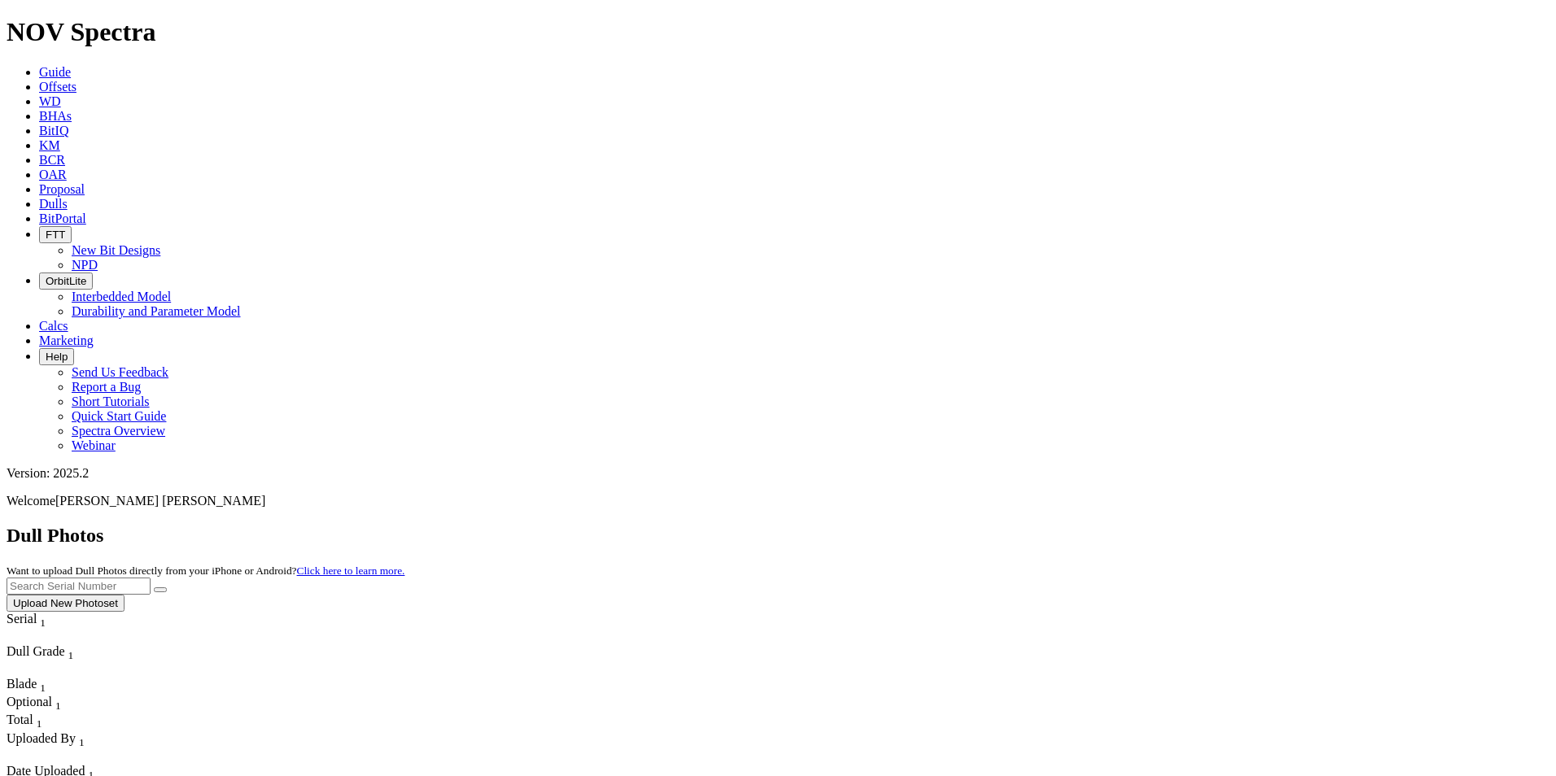  I want to click on a: BitIQ, so click(54, 130).